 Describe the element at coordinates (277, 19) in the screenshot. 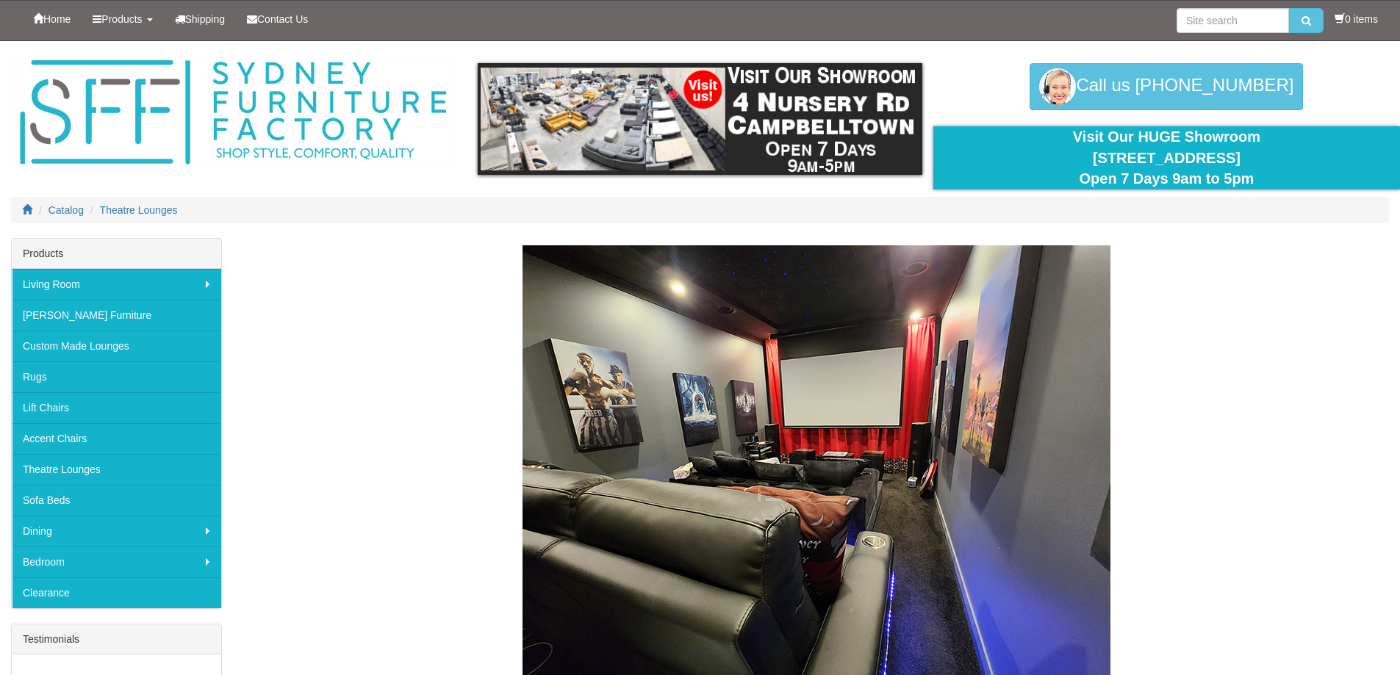

I see `a: Contact Us` at that location.